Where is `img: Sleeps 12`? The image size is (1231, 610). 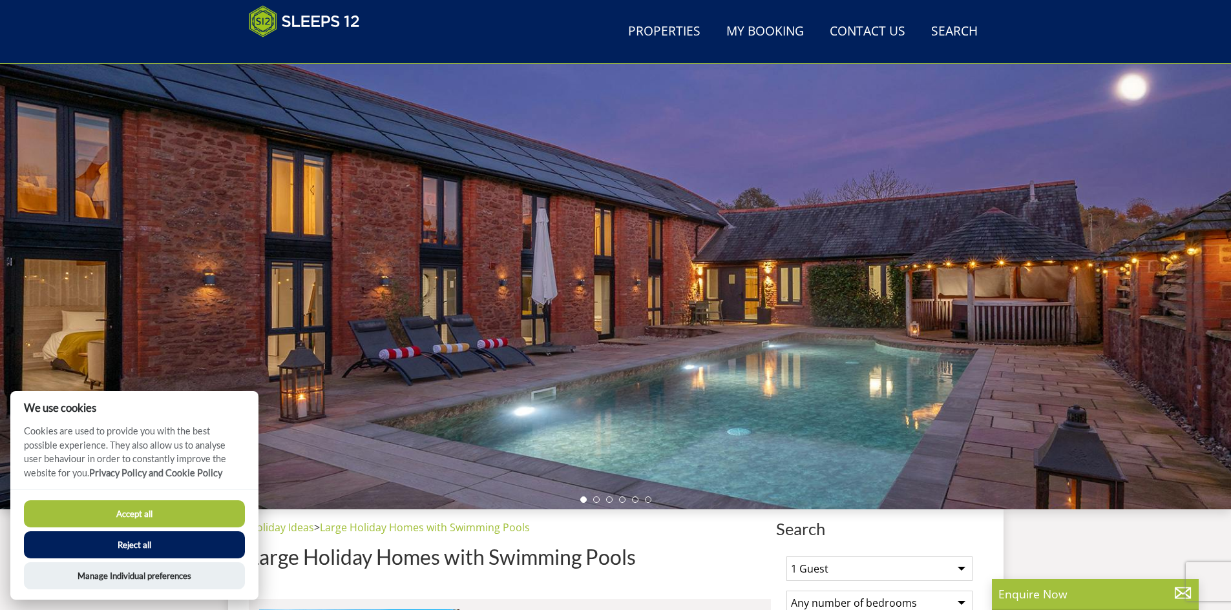
img: Sleeps 12 is located at coordinates (304, 21).